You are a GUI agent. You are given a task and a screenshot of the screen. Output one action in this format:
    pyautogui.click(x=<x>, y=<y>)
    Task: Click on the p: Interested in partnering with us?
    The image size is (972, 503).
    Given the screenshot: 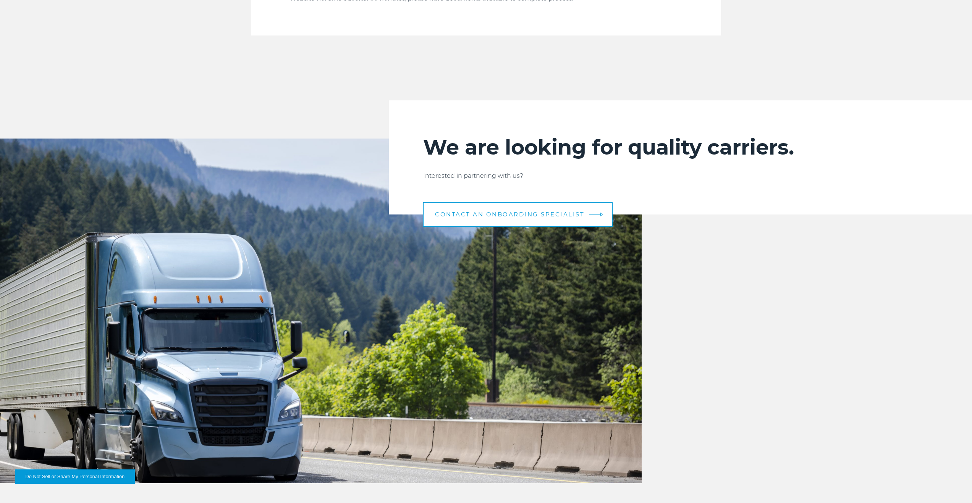 What is the action you would take?
    pyautogui.click(x=680, y=176)
    